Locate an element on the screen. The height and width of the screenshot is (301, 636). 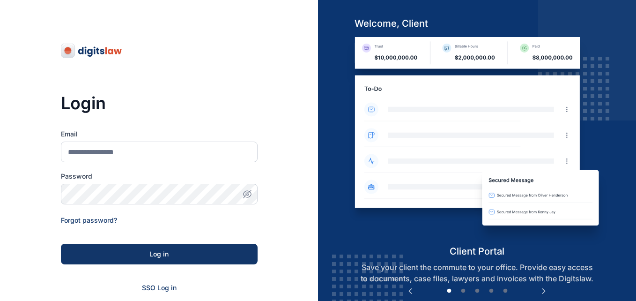
button: Previous is located at coordinates (410, 291).